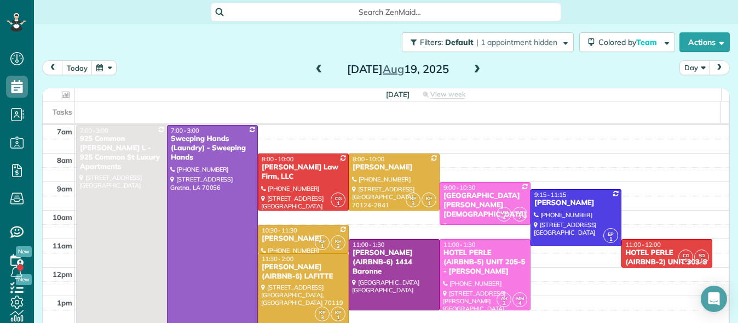 This screenshot has width=738, height=323. Describe the element at coordinates (24, 251) in the screenshot. I see `span: New` at that location.